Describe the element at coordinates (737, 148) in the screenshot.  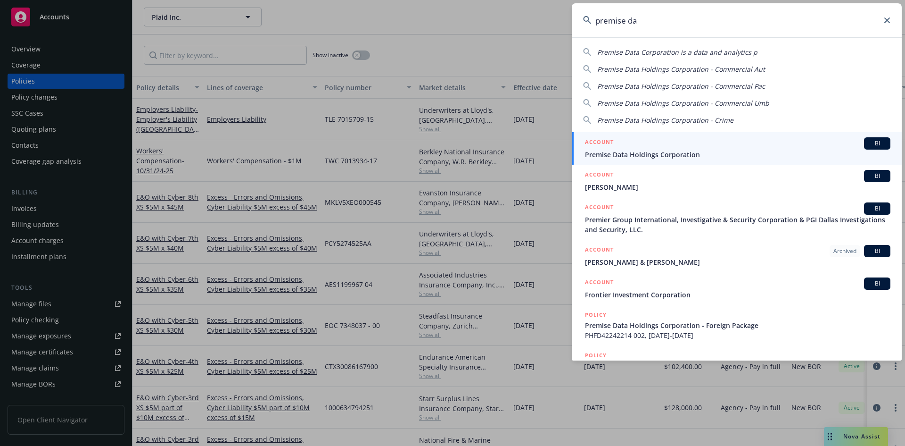
I see `a: ACCOUNTBIPremise Data Holdings Corporation` at that location.